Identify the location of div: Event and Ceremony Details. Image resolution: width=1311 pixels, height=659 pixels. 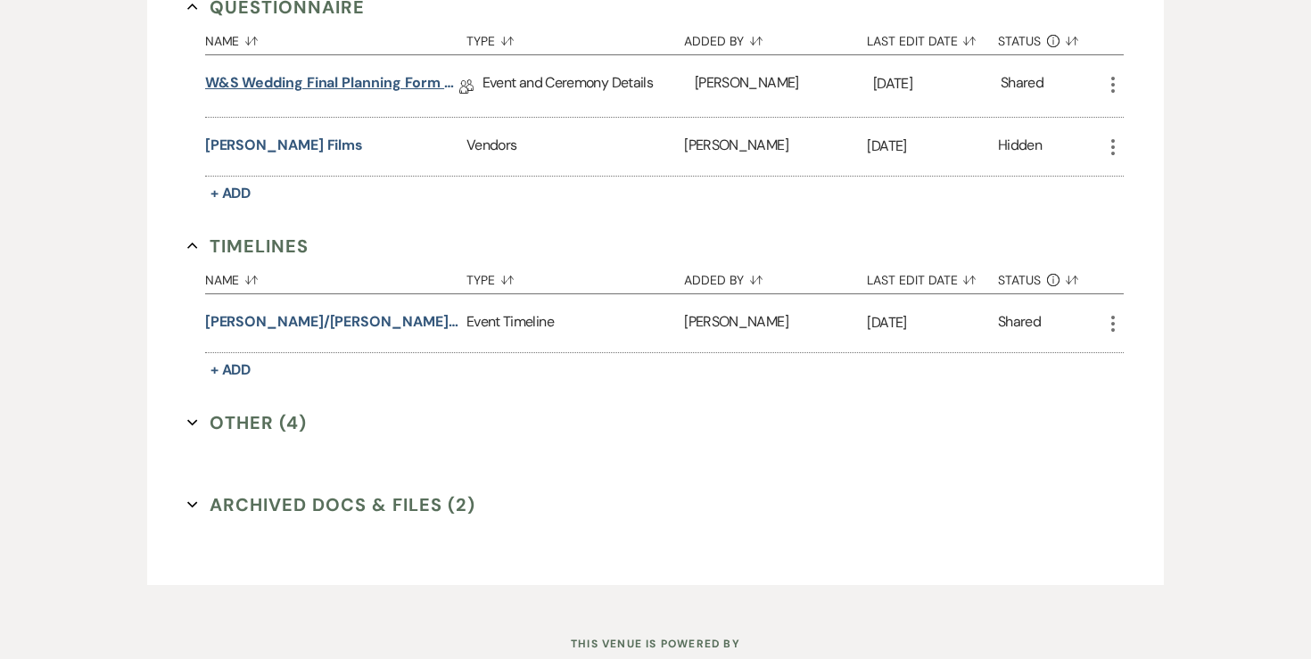
(589, 86).